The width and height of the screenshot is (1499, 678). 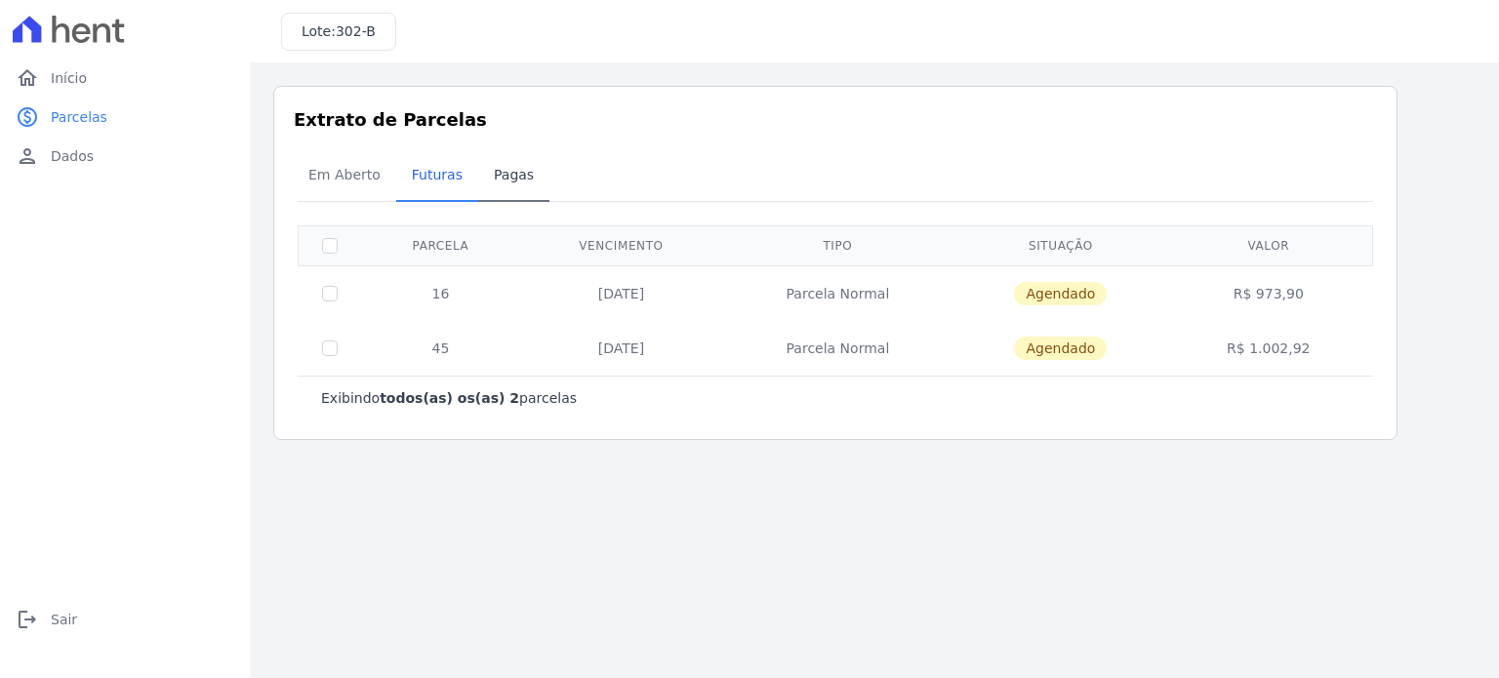 What do you see at coordinates (68, 78) in the screenshot?
I see `span: Início` at bounding box center [68, 78].